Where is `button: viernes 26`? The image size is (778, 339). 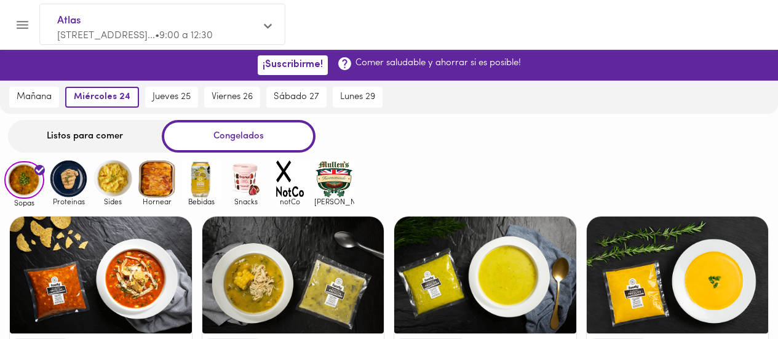
button: viernes 26 is located at coordinates (232, 97).